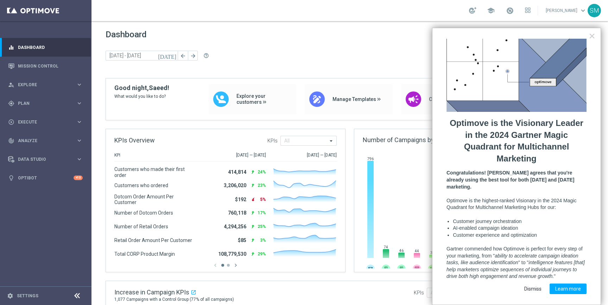  Describe the element at coordinates (50, 47) in the screenshot. I see `a: Dashboard` at that location.